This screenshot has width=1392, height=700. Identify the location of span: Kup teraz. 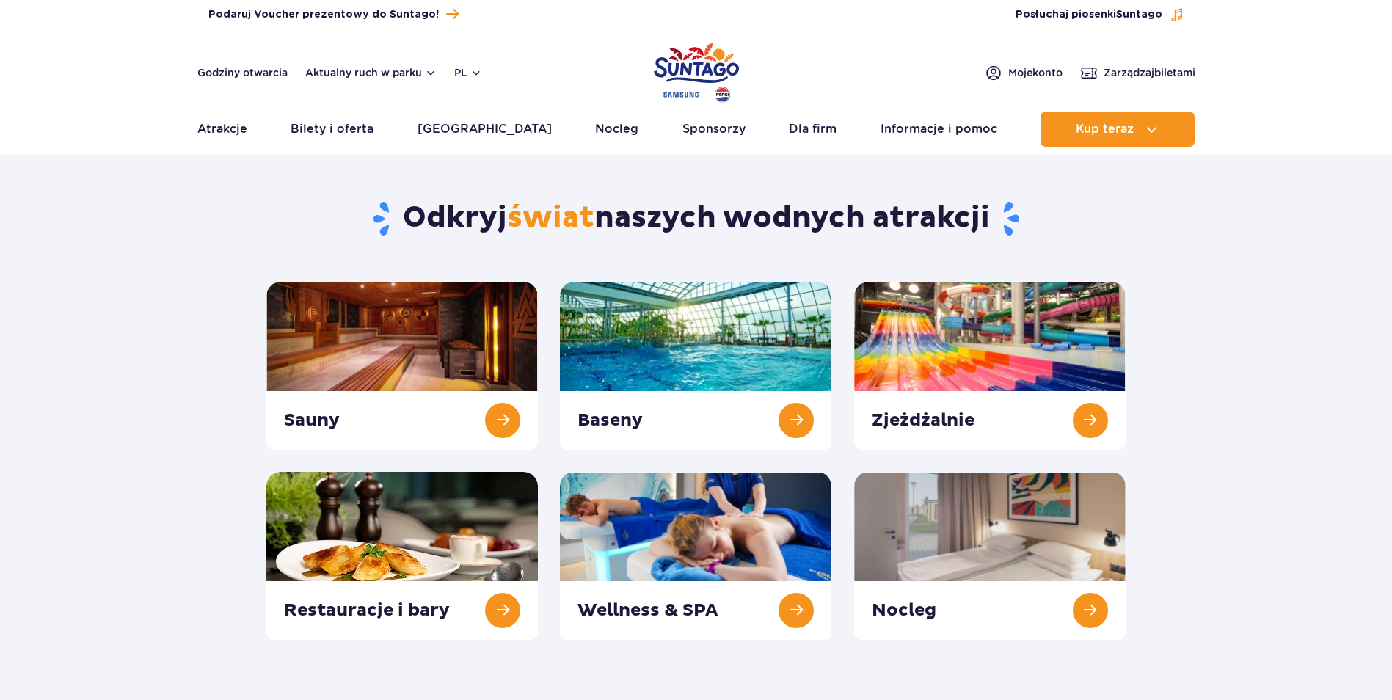
(1104, 129).